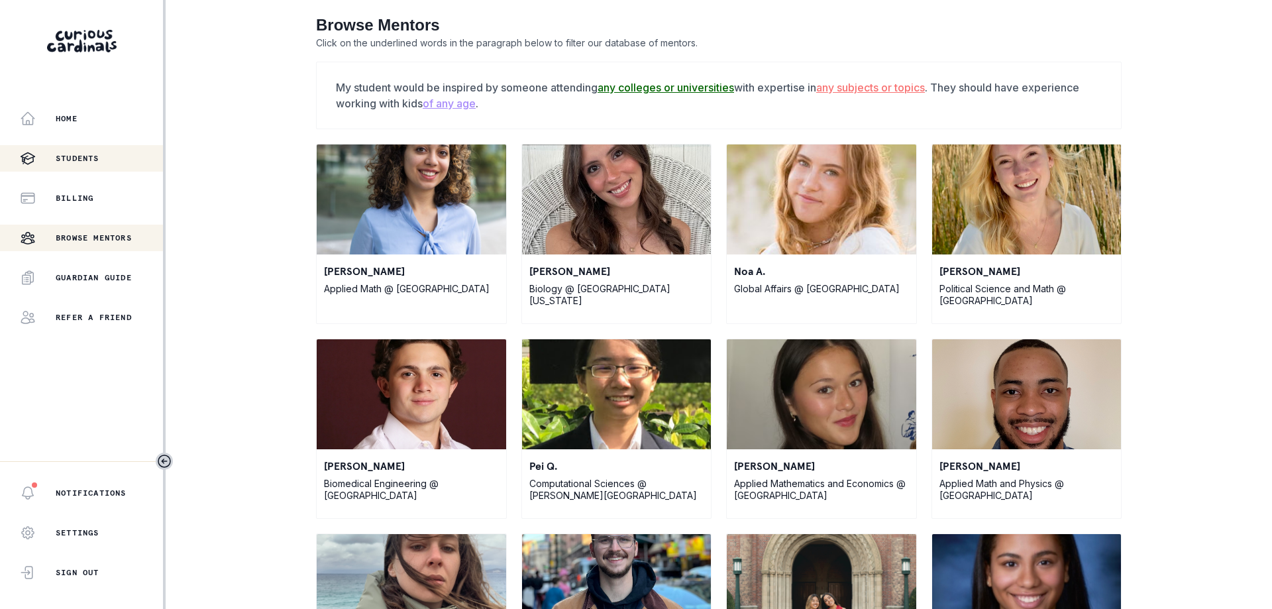 The height and width of the screenshot is (609, 1272). What do you see at coordinates (91, 493) in the screenshot?
I see `p: Notifications` at bounding box center [91, 493].